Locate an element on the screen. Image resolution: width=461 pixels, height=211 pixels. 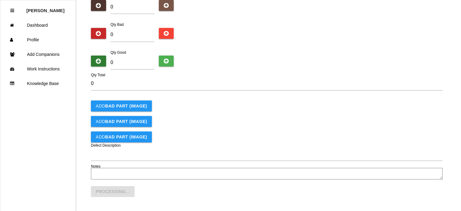
label: Qty Bad is located at coordinates (117, 25).